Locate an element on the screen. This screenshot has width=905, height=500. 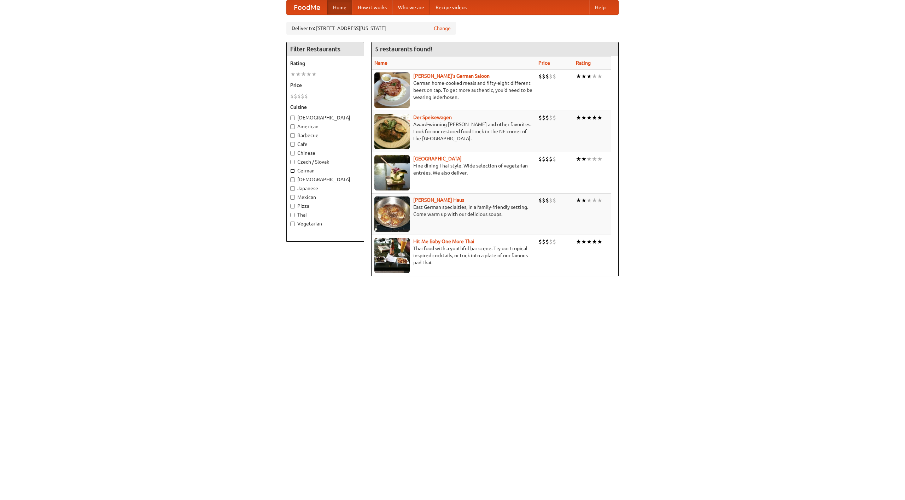
label: American is located at coordinates (325, 127).